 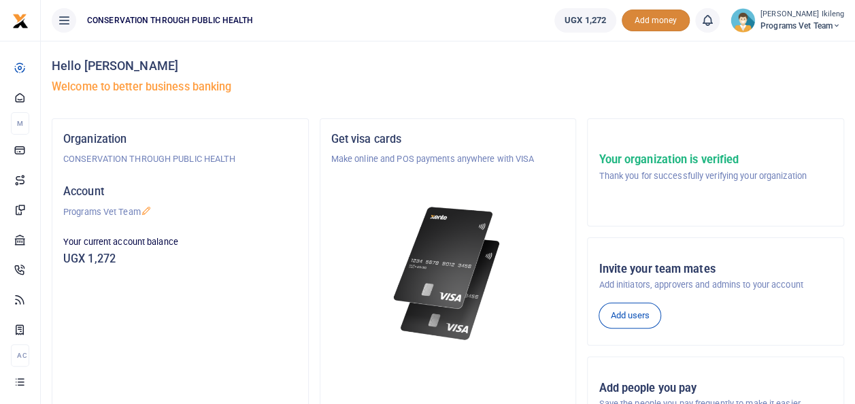 I want to click on h5: Organization, so click(x=180, y=139).